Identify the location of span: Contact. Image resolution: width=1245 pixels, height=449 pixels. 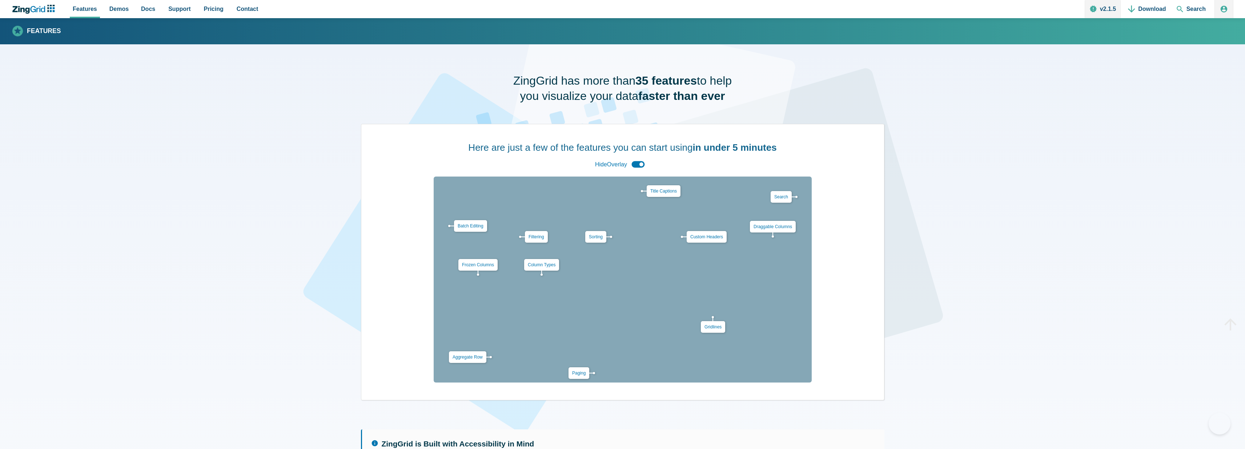
(248, 9).